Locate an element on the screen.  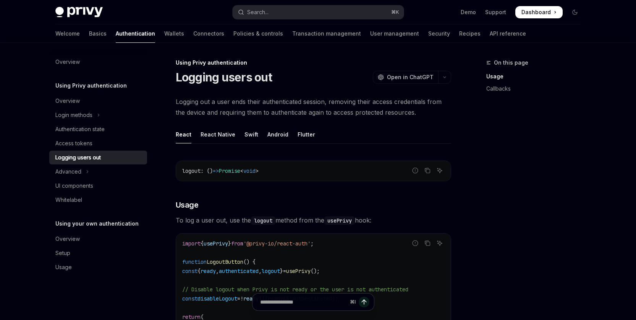
a: Recipes is located at coordinates (470, 34).